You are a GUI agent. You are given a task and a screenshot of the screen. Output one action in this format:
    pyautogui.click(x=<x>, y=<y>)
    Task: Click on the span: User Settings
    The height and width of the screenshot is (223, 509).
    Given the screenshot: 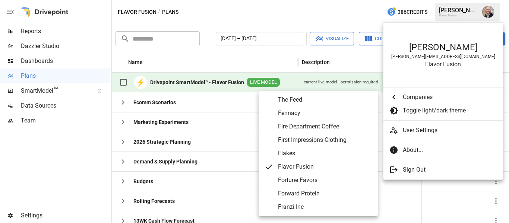 What is the action you would take?
    pyautogui.click(x=449, y=130)
    